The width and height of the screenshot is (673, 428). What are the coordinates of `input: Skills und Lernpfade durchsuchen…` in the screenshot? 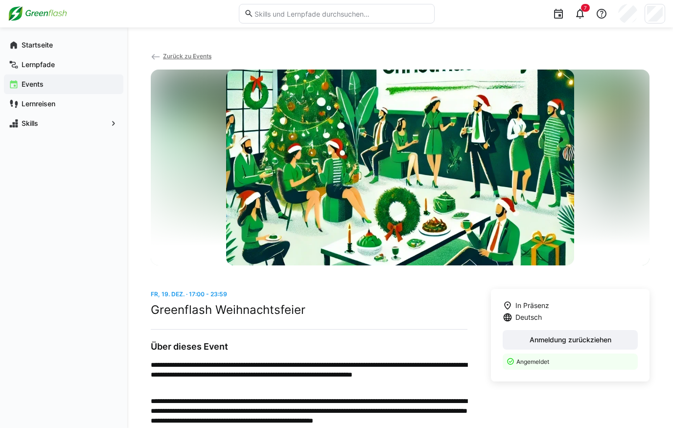 It's located at (341, 14).